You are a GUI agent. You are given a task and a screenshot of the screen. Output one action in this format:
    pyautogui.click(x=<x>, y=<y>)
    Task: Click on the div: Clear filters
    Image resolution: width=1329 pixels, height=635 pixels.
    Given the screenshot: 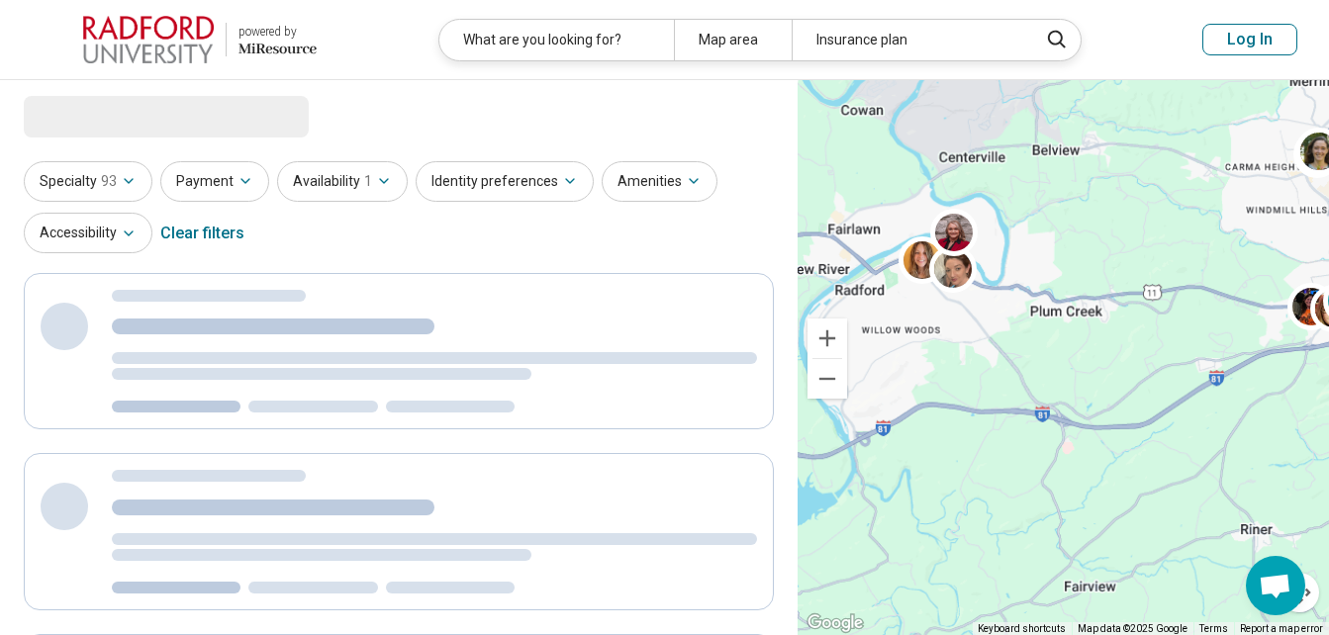 What is the action you would take?
    pyautogui.click(x=202, y=234)
    